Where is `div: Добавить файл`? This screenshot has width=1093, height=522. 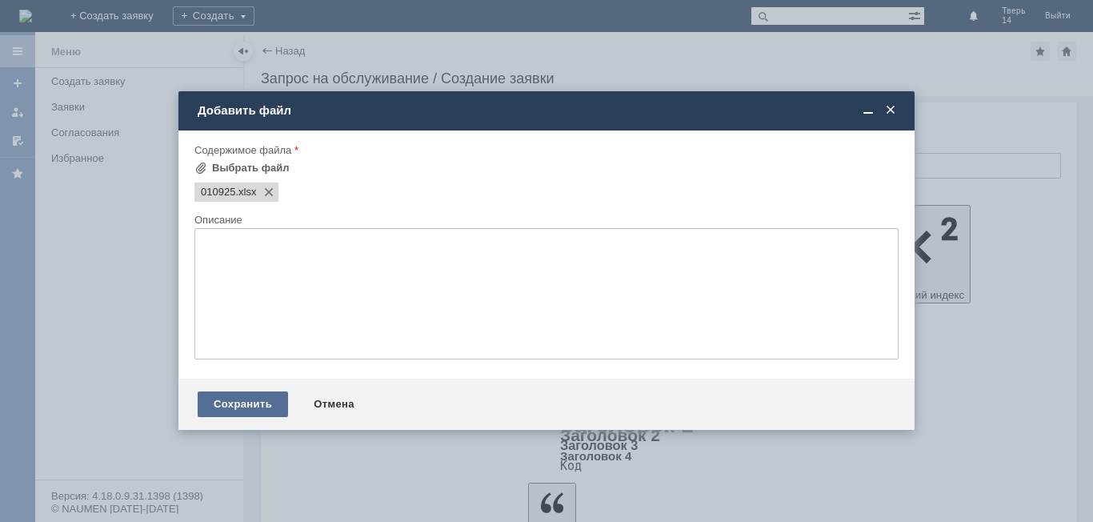
div: Добавить файл is located at coordinates (548, 110).